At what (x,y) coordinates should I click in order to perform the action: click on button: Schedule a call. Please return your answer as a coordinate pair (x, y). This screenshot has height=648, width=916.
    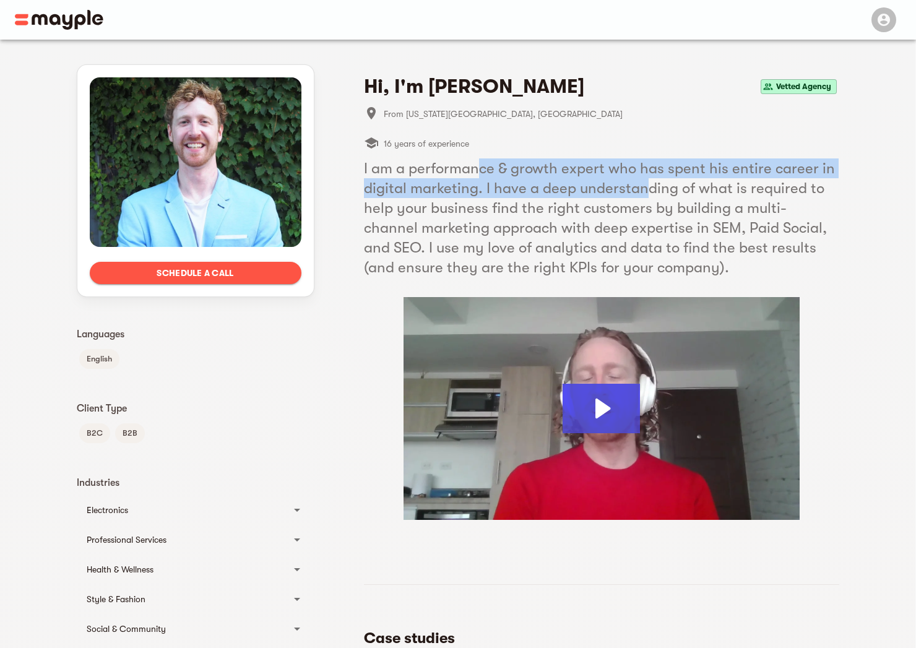
    Looking at the image, I should click on (196, 273).